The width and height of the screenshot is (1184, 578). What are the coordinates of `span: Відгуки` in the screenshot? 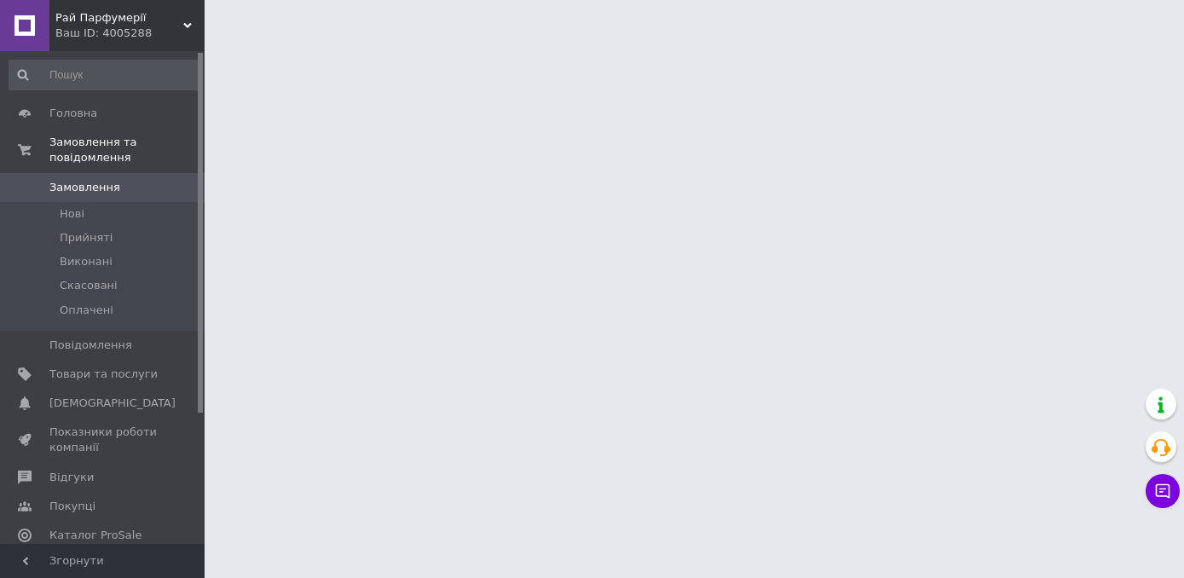 It's located at (72, 477).